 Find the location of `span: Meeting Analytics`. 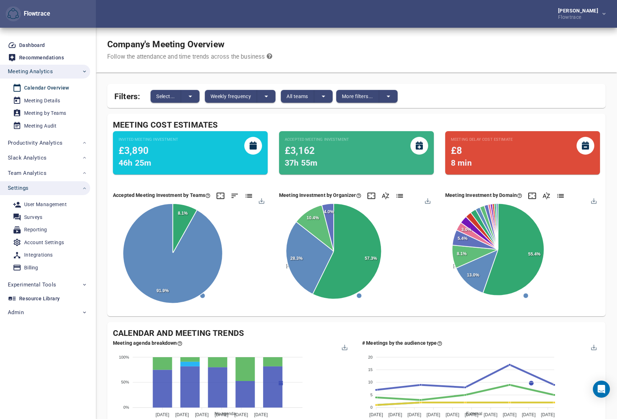

span: Meeting Analytics is located at coordinates (30, 71).